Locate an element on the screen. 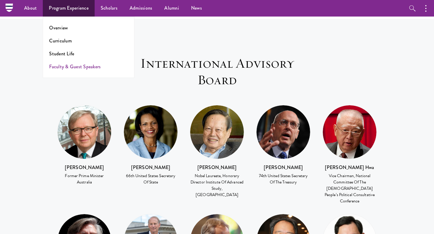 The width and height of the screenshot is (434, 234). div: 74th United States Secretary Of The Treasury is located at coordinates (283, 179).